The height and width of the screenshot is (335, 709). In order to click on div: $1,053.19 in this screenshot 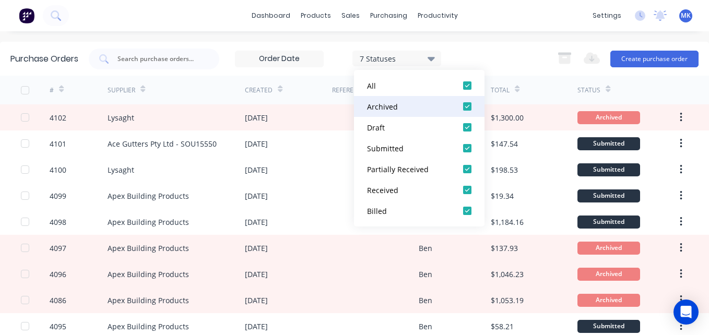, I will do `click(507, 300)`.